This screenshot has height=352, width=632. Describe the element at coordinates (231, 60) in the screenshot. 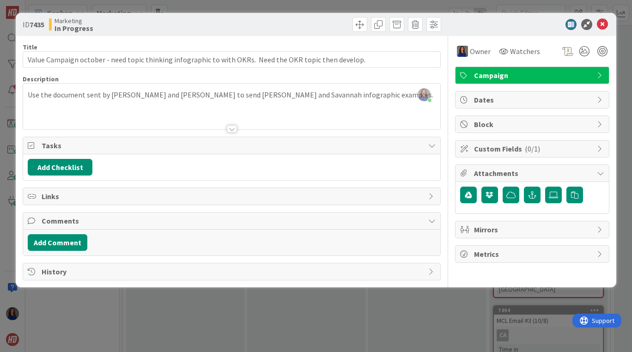

I see `input: type card name here...` at that location.